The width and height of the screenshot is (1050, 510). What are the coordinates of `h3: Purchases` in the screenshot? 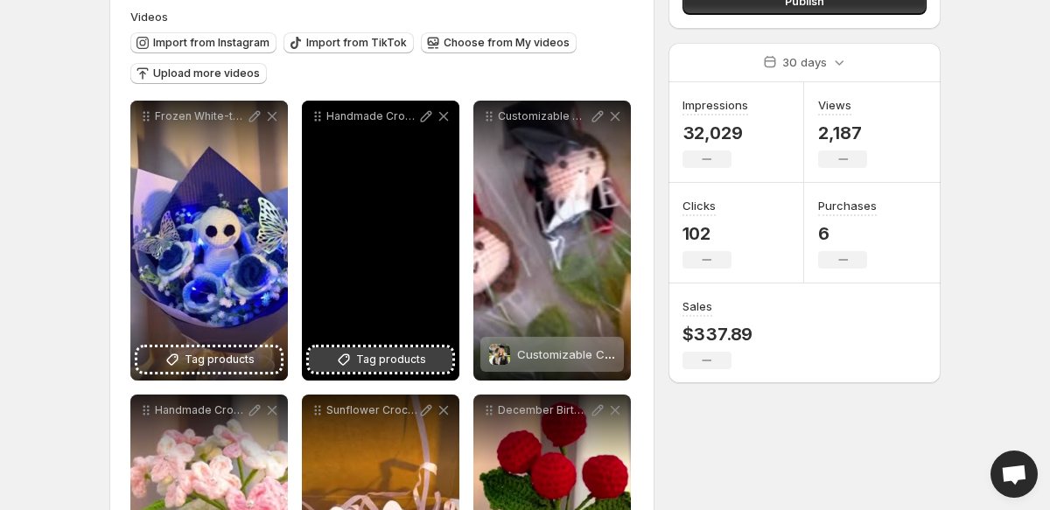 It's located at (847, 206).